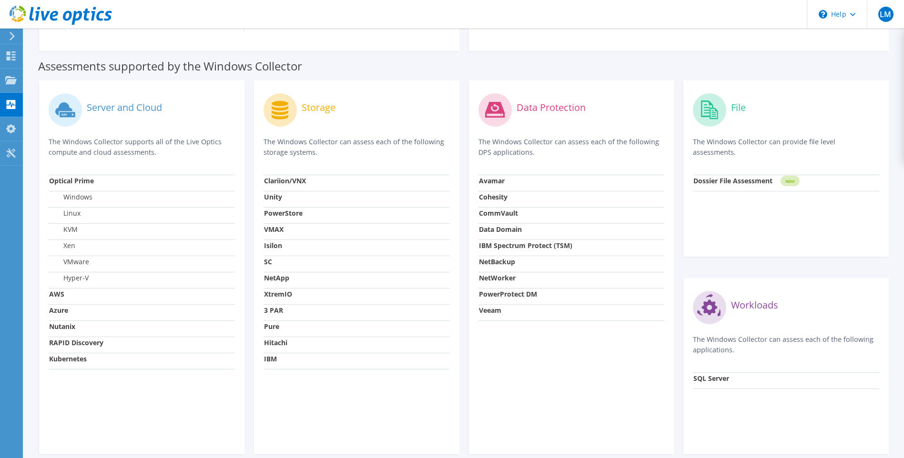  What do you see at coordinates (68, 359) in the screenshot?
I see `strong: Kubernetes` at bounding box center [68, 359].